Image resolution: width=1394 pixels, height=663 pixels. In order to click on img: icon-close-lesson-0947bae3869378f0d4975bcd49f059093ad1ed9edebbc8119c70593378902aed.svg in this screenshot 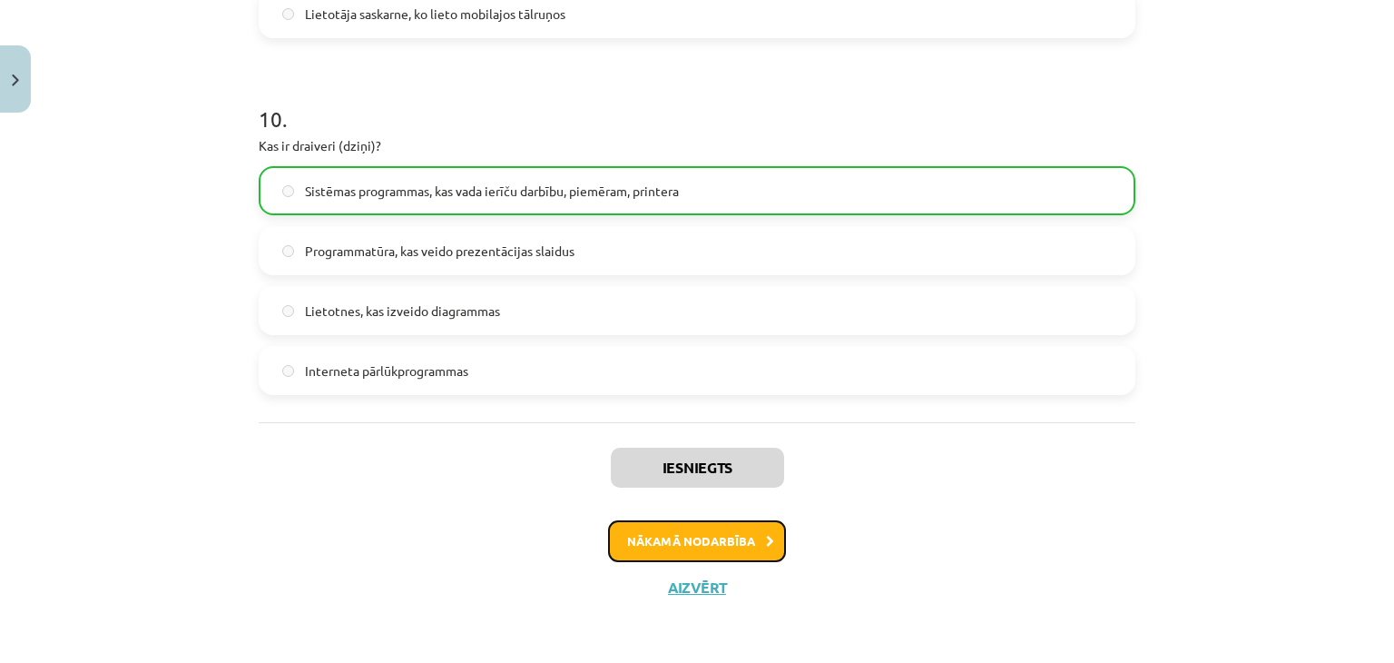, I will do `click(15, 80)`.